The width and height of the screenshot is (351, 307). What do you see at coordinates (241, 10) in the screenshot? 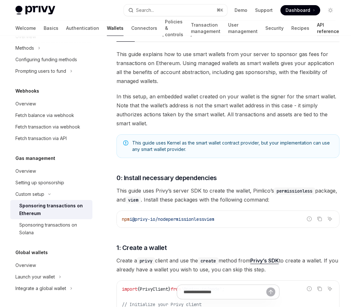
I see `a: Demo` at bounding box center [241, 10].